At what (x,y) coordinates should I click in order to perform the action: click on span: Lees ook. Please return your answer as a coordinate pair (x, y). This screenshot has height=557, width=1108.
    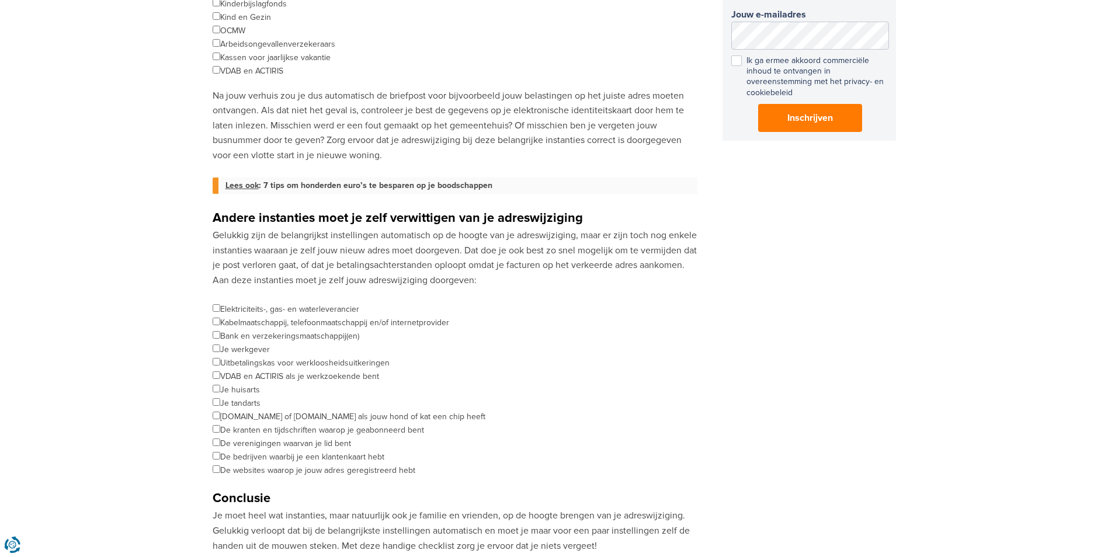
    Looking at the image, I should click on (242, 185).